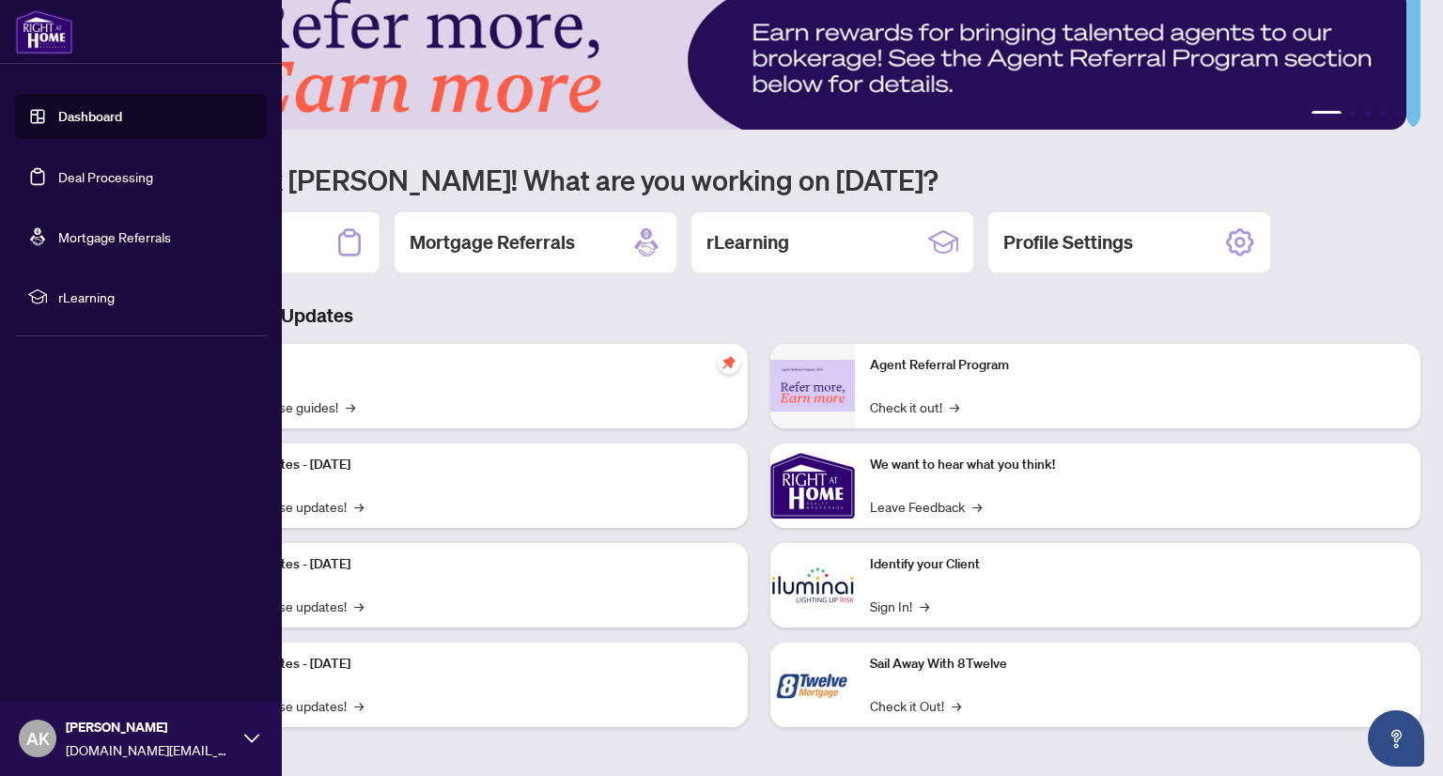 The width and height of the screenshot is (1443, 776). Describe the element at coordinates (1398, 115) in the screenshot. I see `button: 5` at that location.